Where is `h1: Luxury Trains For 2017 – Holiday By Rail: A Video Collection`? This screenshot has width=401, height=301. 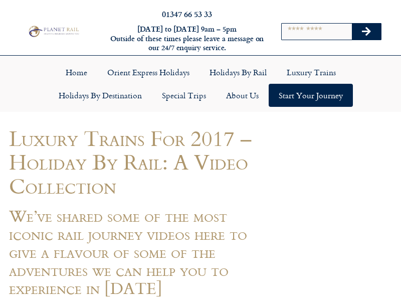 h1: Luxury Trains For 2017 – Holiday By Rail: A Video Collection is located at coordinates (135, 162).